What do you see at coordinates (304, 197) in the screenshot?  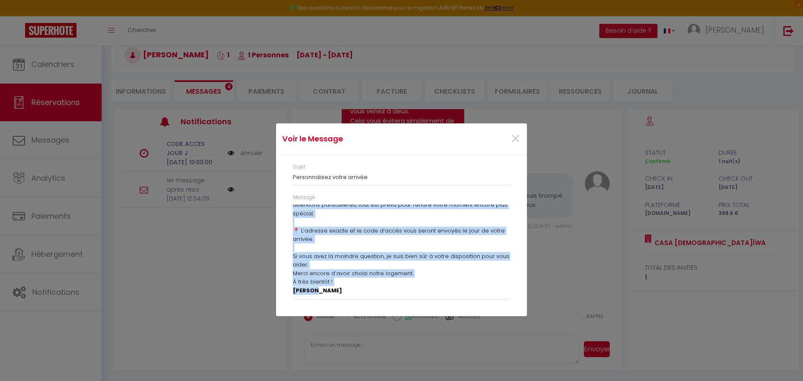 I see `label: Message` at bounding box center [304, 197].